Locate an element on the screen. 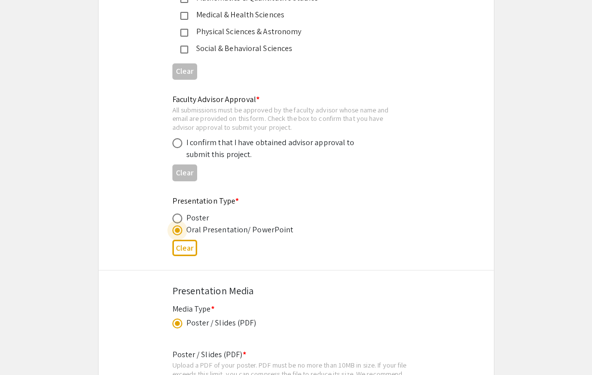 The height and width of the screenshot is (375, 592). div: Physical Sciences & Astronomy is located at coordinates (292, 32).